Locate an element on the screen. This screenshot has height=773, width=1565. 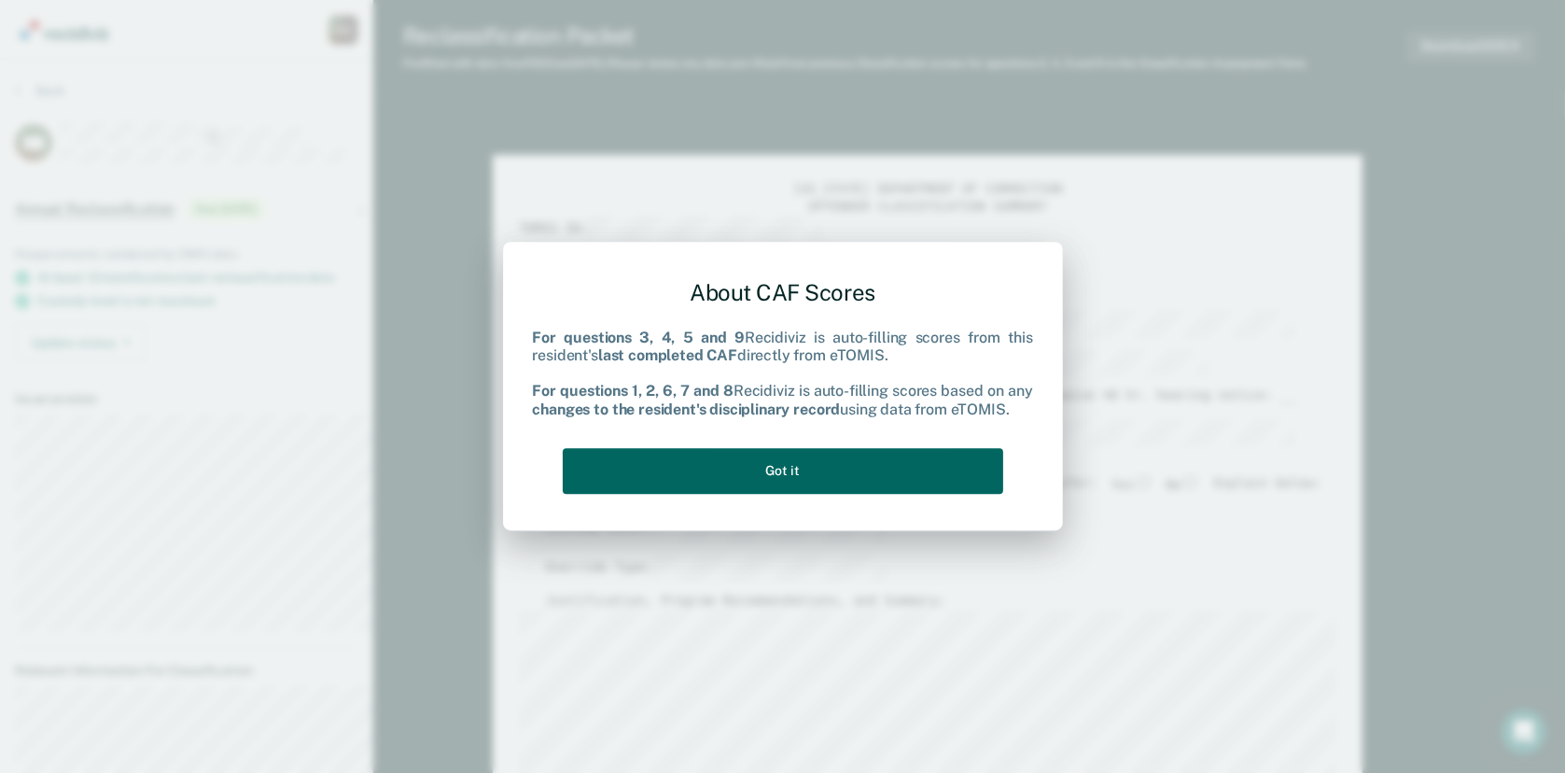
b: last completed CAF is located at coordinates (667, 355).